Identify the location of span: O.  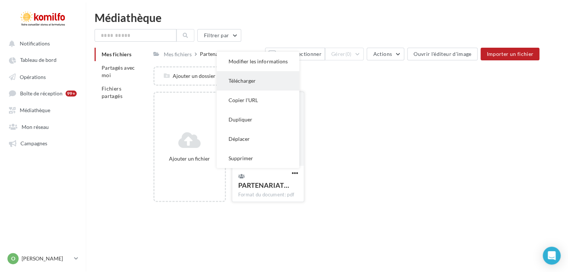
(13, 258).